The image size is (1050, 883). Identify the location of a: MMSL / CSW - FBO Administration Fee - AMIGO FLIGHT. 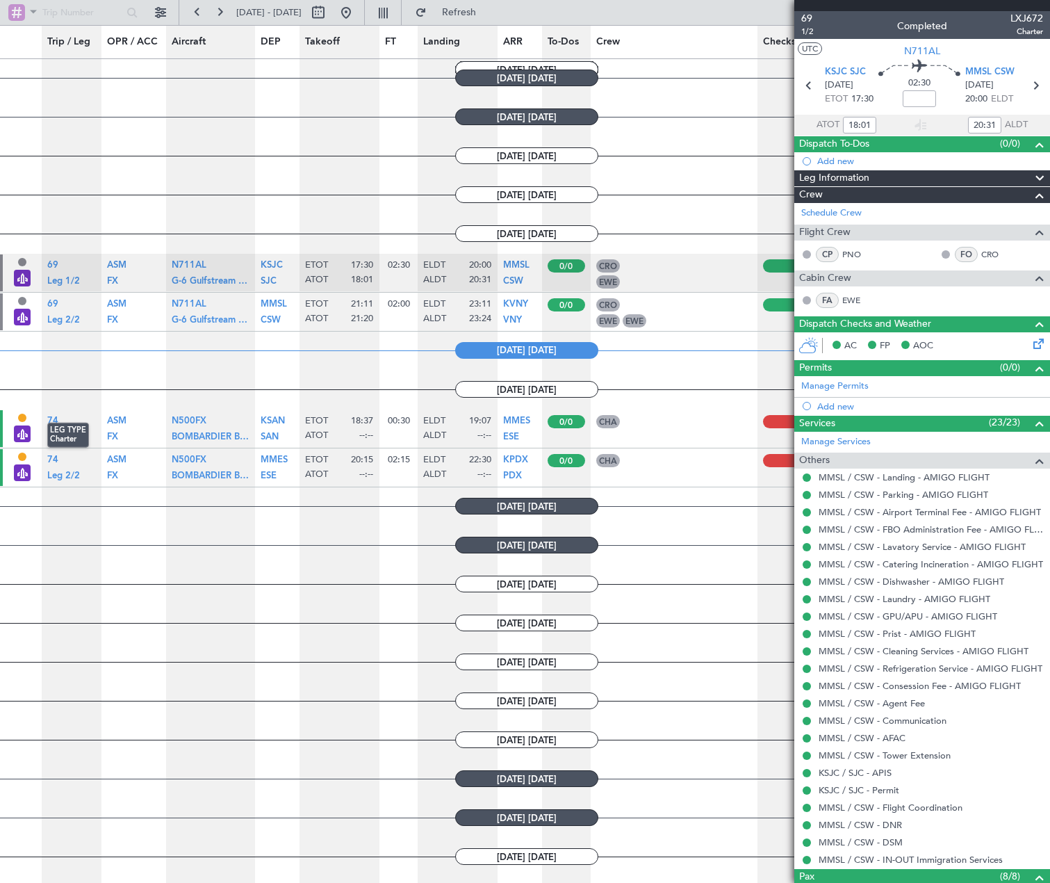
(931, 529).